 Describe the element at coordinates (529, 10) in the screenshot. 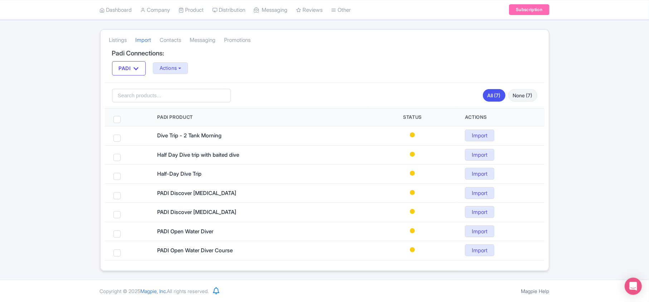

I see `a: Subscription` at that location.